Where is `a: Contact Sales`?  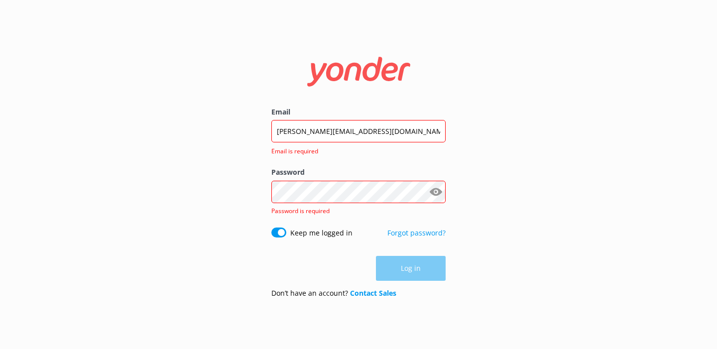 a: Contact Sales is located at coordinates (373, 293).